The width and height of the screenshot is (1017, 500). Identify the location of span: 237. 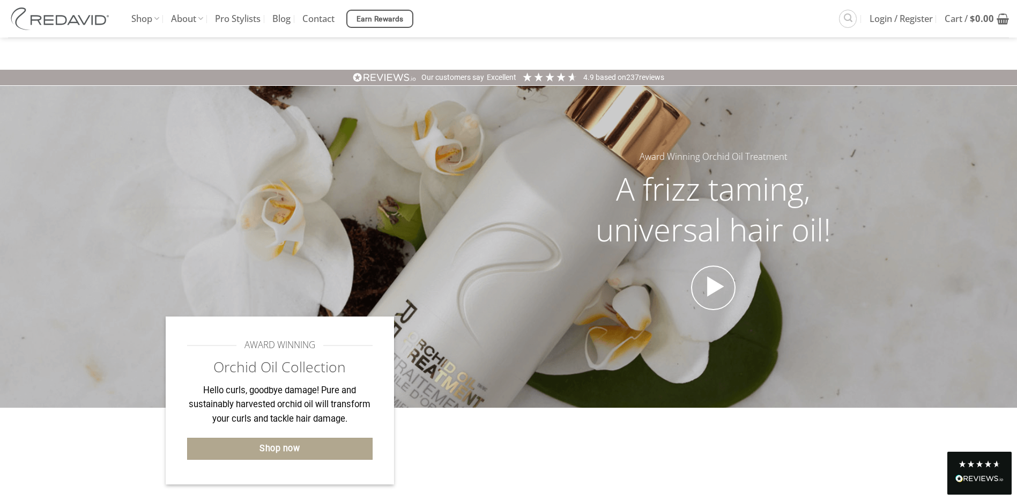
(633, 77).